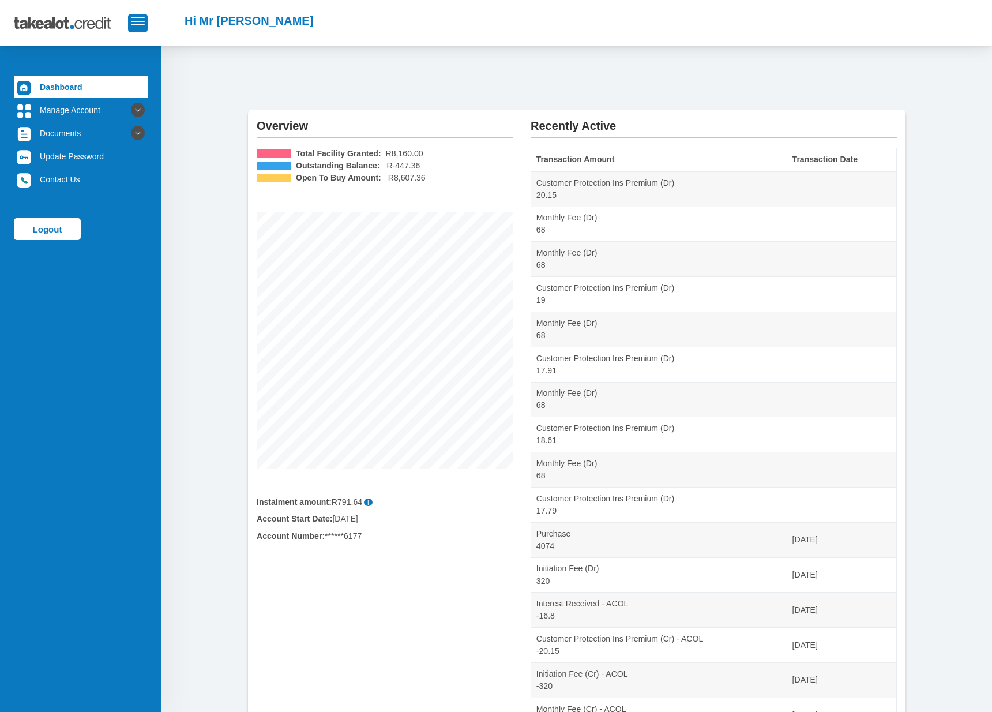 The height and width of the screenshot is (712, 992). Describe the element at coordinates (47, 229) in the screenshot. I see `a: Logout` at that location.